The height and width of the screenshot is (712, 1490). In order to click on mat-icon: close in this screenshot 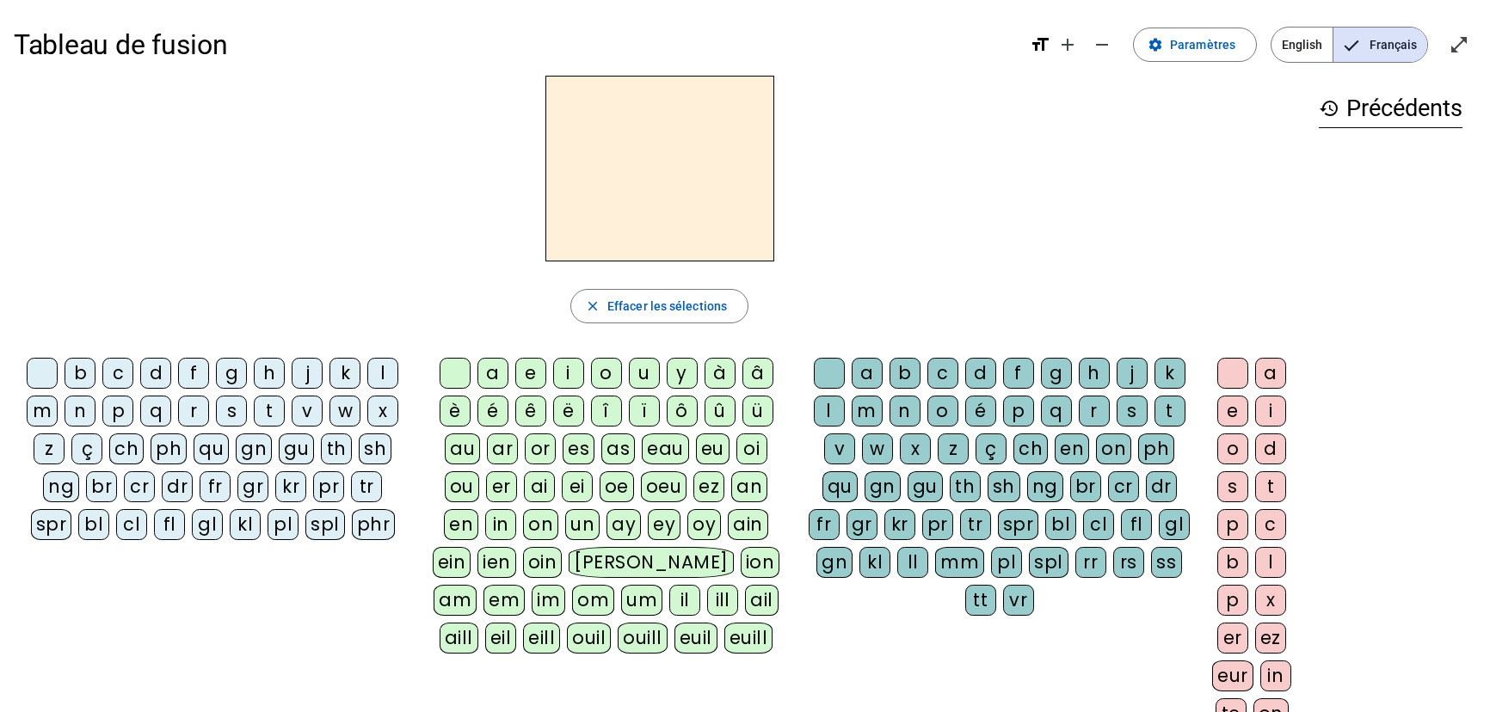, I will do `click(593, 306)`.